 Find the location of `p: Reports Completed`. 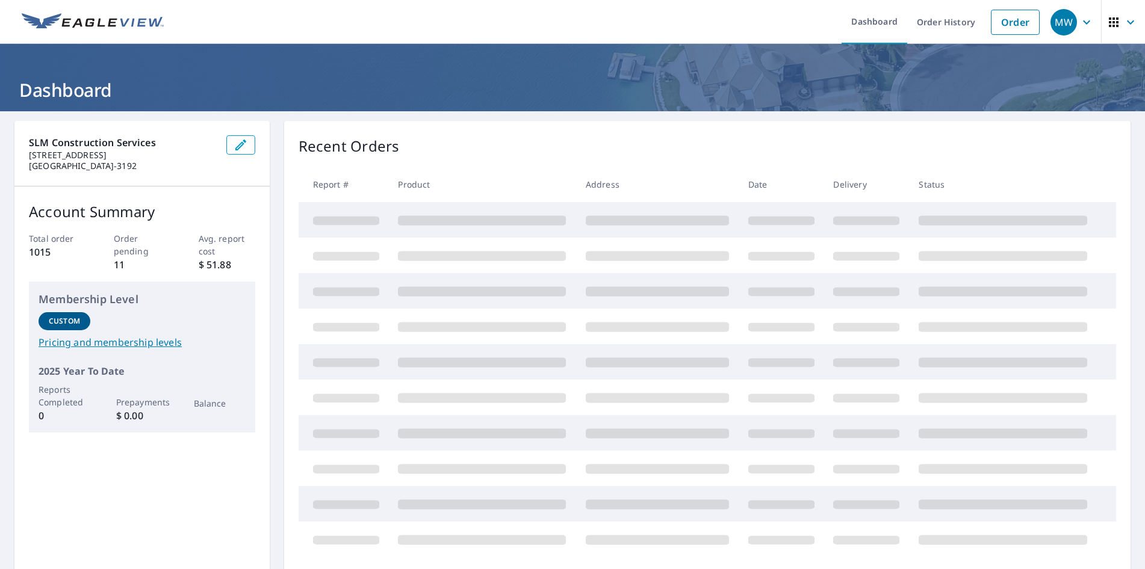

p: Reports Completed is located at coordinates (64, 396).